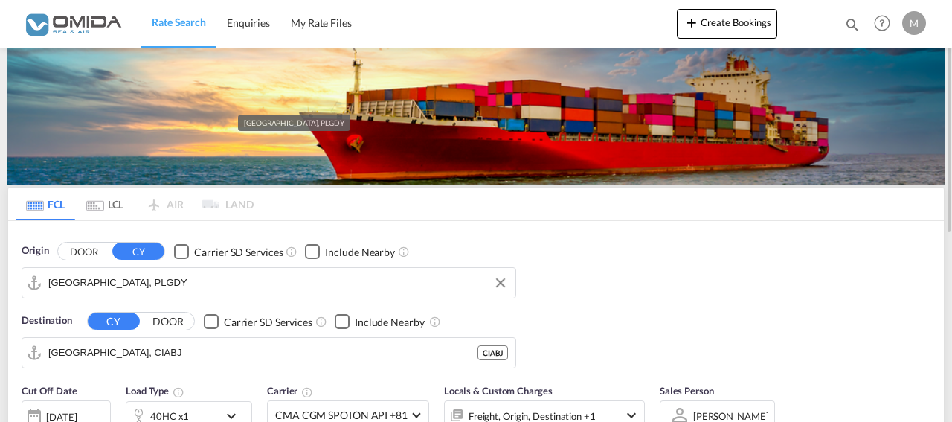 The width and height of the screenshot is (952, 422). Describe the element at coordinates (135, 204) in the screenshot. I see `md-pagination-wrapper: Use the left and right arrow keys to navigate between tabs` at that location.